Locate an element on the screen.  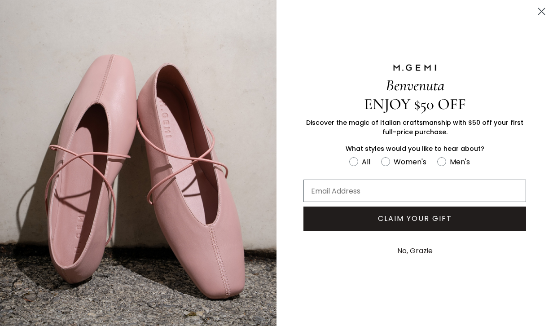
div: Men's is located at coordinates (460, 162).